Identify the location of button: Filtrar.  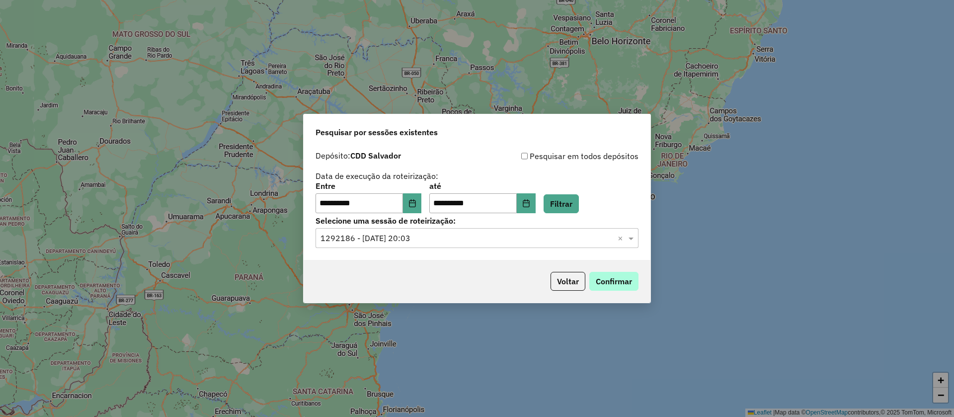
(561, 204).